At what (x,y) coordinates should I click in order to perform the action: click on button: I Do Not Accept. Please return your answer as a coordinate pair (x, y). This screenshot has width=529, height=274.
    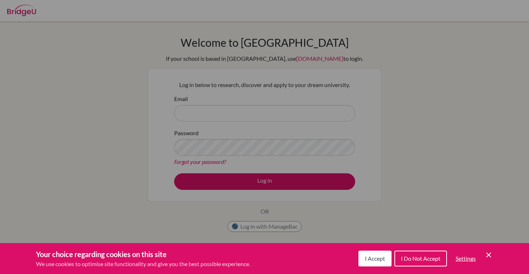
    Looking at the image, I should click on (420, 258).